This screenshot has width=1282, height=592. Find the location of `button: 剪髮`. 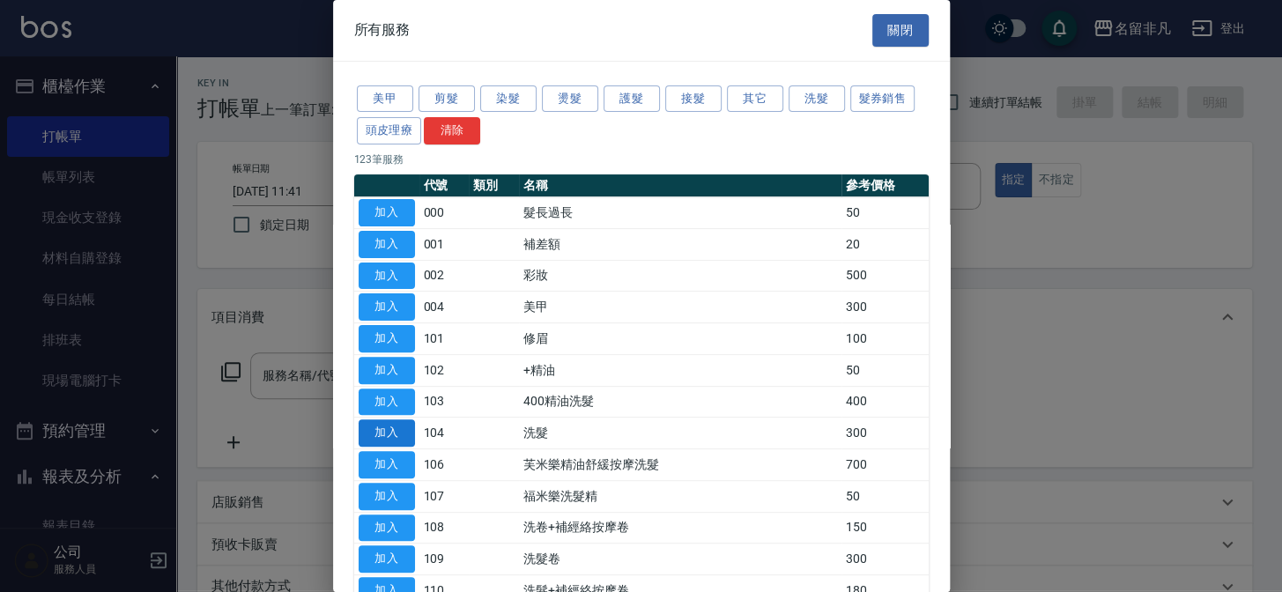

button: 剪髮 is located at coordinates (447, 99).